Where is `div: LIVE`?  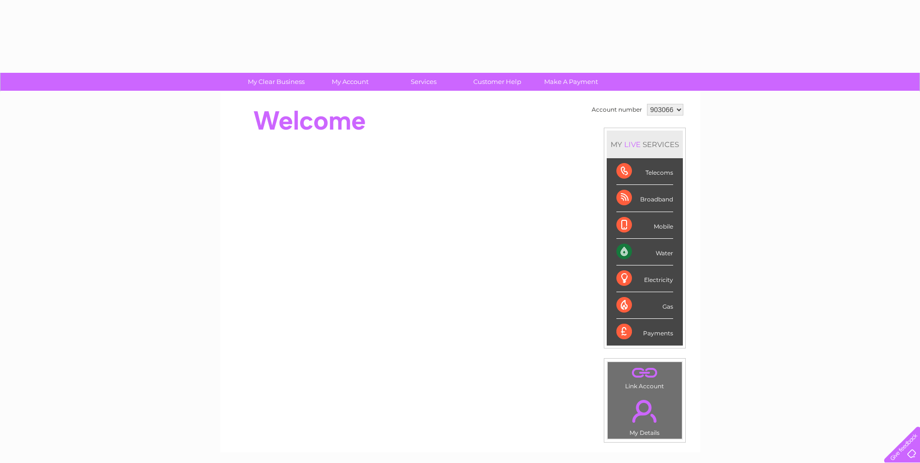
div: LIVE is located at coordinates (633, 144).